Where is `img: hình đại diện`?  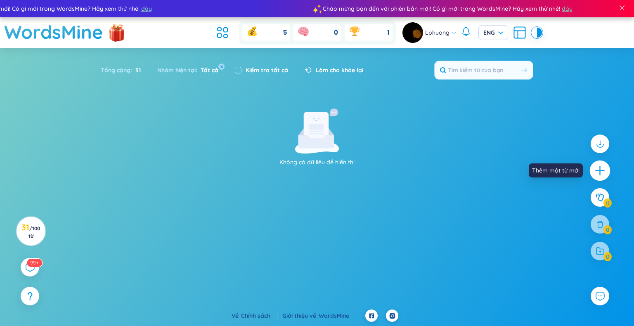
img: hình đại diện is located at coordinates (413, 33).